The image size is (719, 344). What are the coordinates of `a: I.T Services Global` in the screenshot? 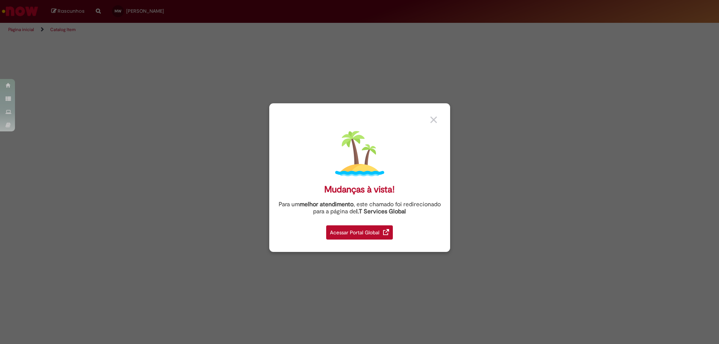 It's located at (381, 209).